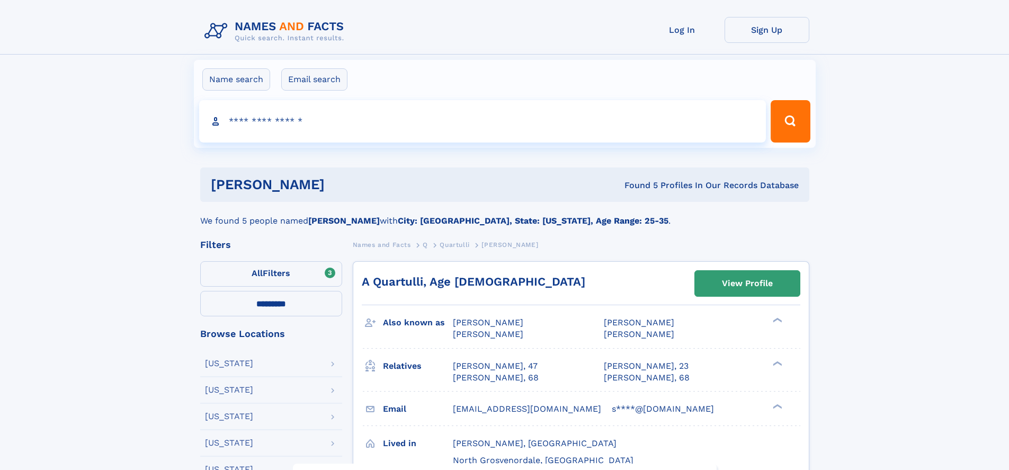  I want to click on img: Logo Names and Facts, so click(276, 31).